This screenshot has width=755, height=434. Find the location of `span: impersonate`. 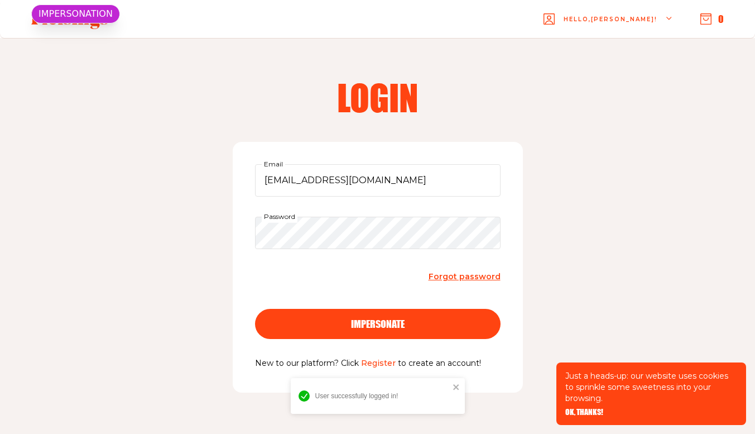

span: impersonate is located at coordinates (378, 324).